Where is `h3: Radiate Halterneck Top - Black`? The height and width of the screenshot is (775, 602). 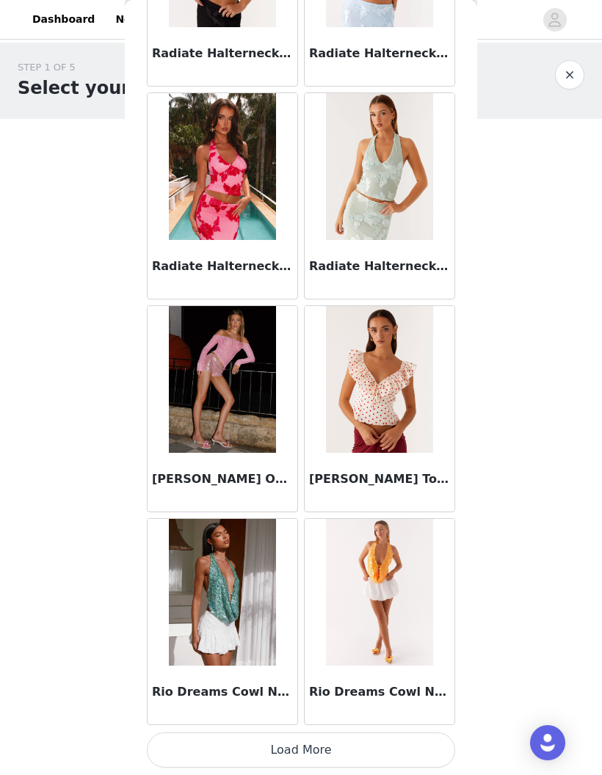
h3: Radiate Halterneck Top - Black is located at coordinates (222, 54).